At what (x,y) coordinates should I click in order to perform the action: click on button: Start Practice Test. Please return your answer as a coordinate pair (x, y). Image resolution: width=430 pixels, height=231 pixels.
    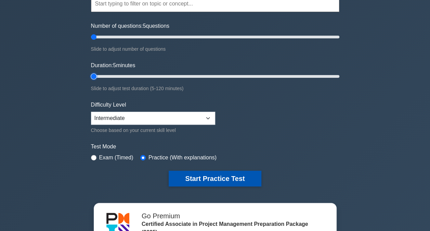
    Looking at the image, I should click on (215, 178).